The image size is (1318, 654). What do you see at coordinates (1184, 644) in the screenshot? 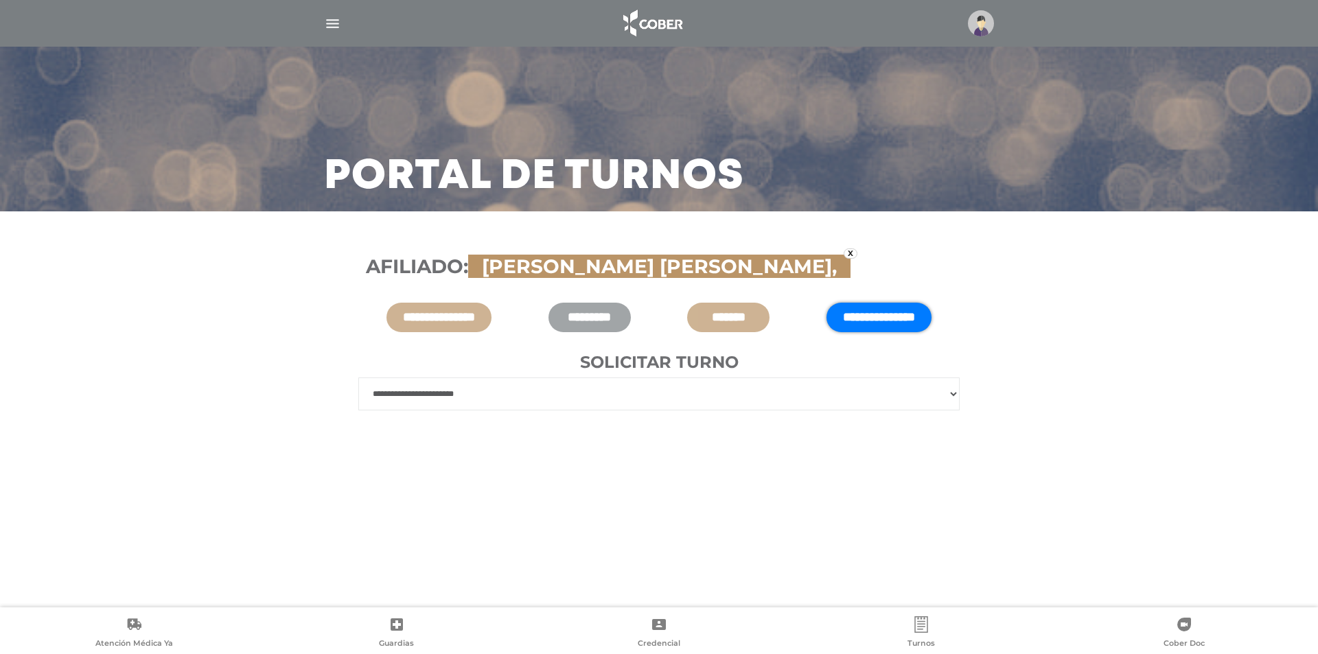
I see `span: Cober Doc` at bounding box center [1184, 644].